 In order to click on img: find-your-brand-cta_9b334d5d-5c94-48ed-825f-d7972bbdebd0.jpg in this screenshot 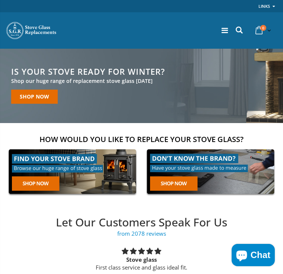, I will do `click(72, 172)`.